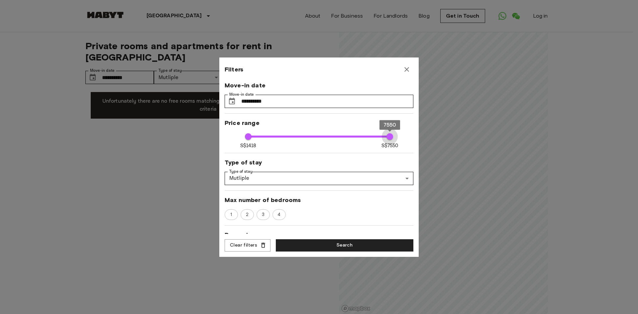 This screenshot has width=638, height=314. What do you see at coordinates (247, 215) in the screenshot?
I see `div: 2` at bounding box center [247, 215].